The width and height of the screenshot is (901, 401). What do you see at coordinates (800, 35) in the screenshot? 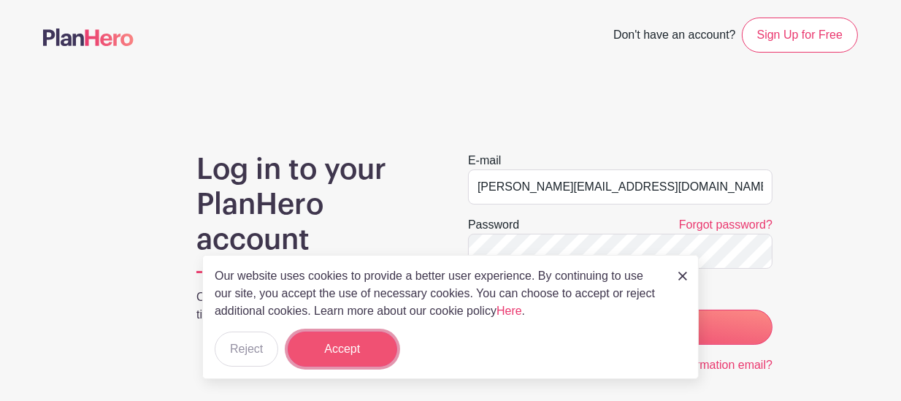
I see `a: Sign Up for Free` at bounding box center [800, 35].